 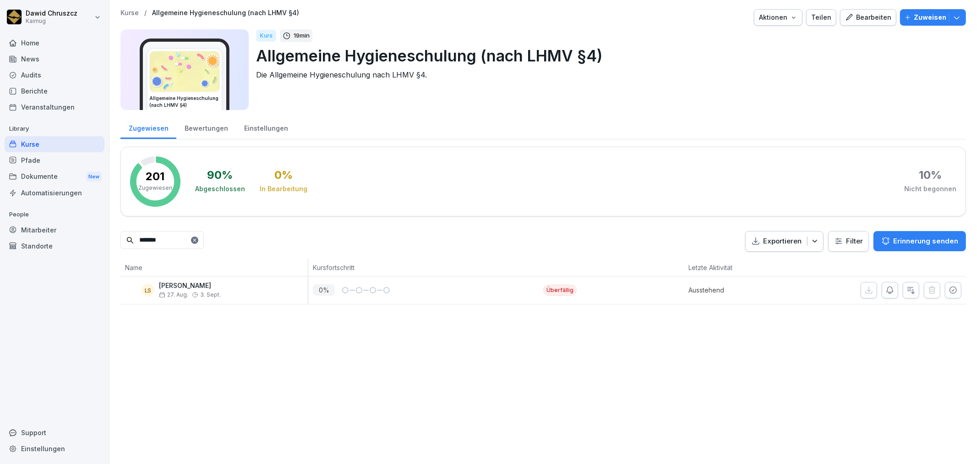 I want to click on p: Exportieren, so click(x=782, y=241).